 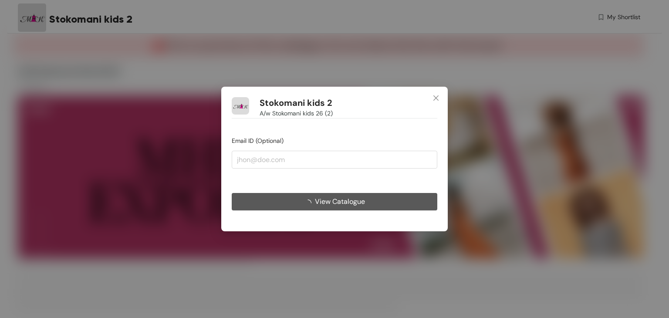 What do you see at coordinates (335, 202) in the screenshot?
I see `button: View Catalogue` at bounding box center [335, 202].